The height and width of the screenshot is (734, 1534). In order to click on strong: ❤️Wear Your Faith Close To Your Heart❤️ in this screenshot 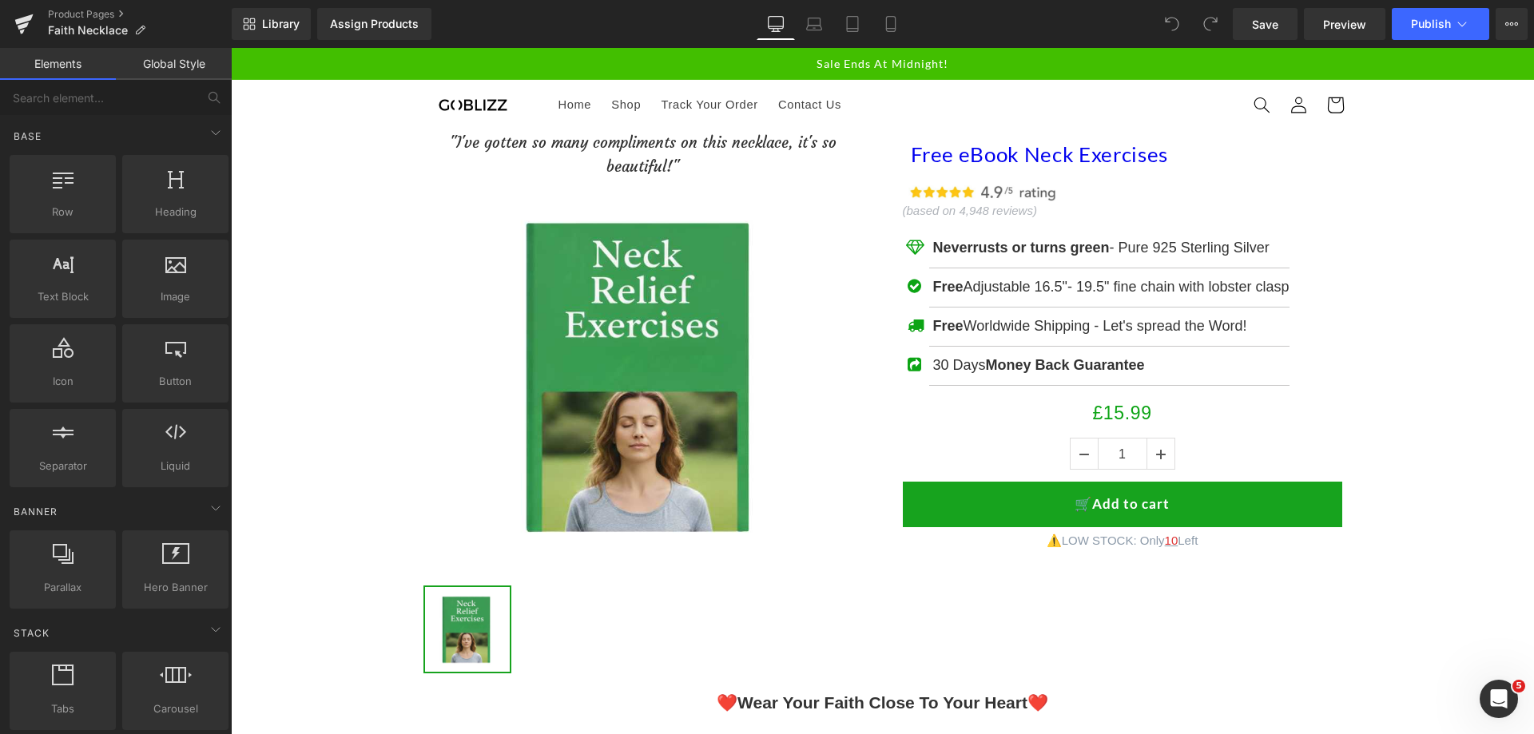, I will do `click(651, 654)`.